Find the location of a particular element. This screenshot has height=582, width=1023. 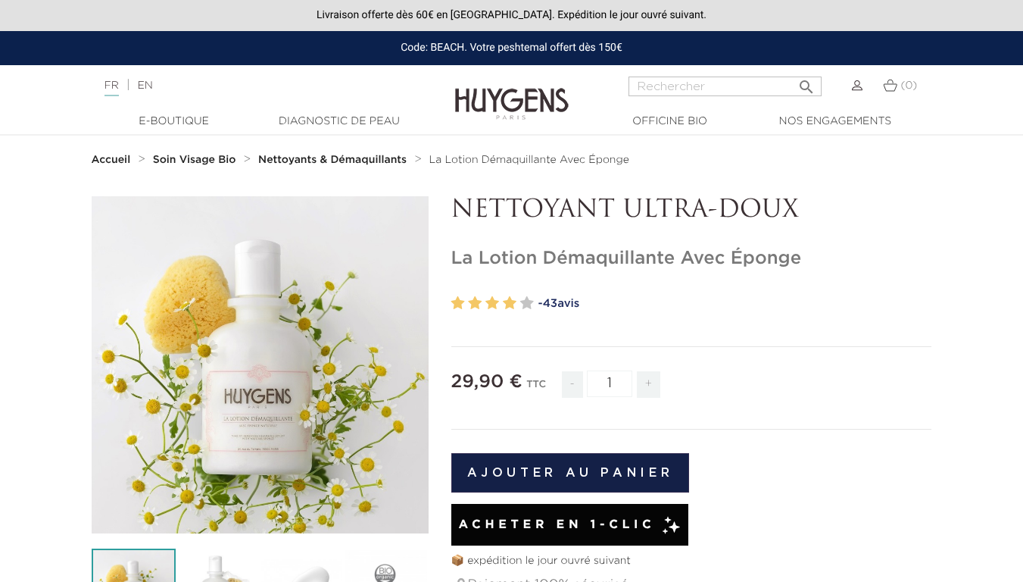

input: Rechercher is located at coordinates (725, 86).